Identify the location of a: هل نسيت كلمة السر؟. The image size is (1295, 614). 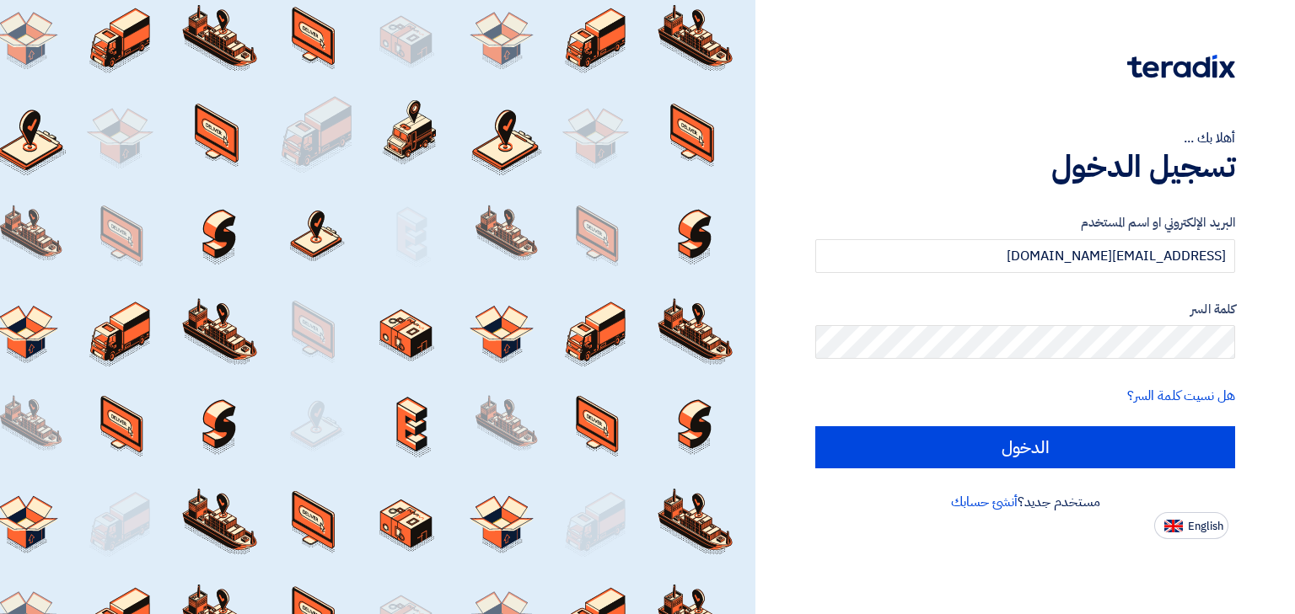
(1181, 396).